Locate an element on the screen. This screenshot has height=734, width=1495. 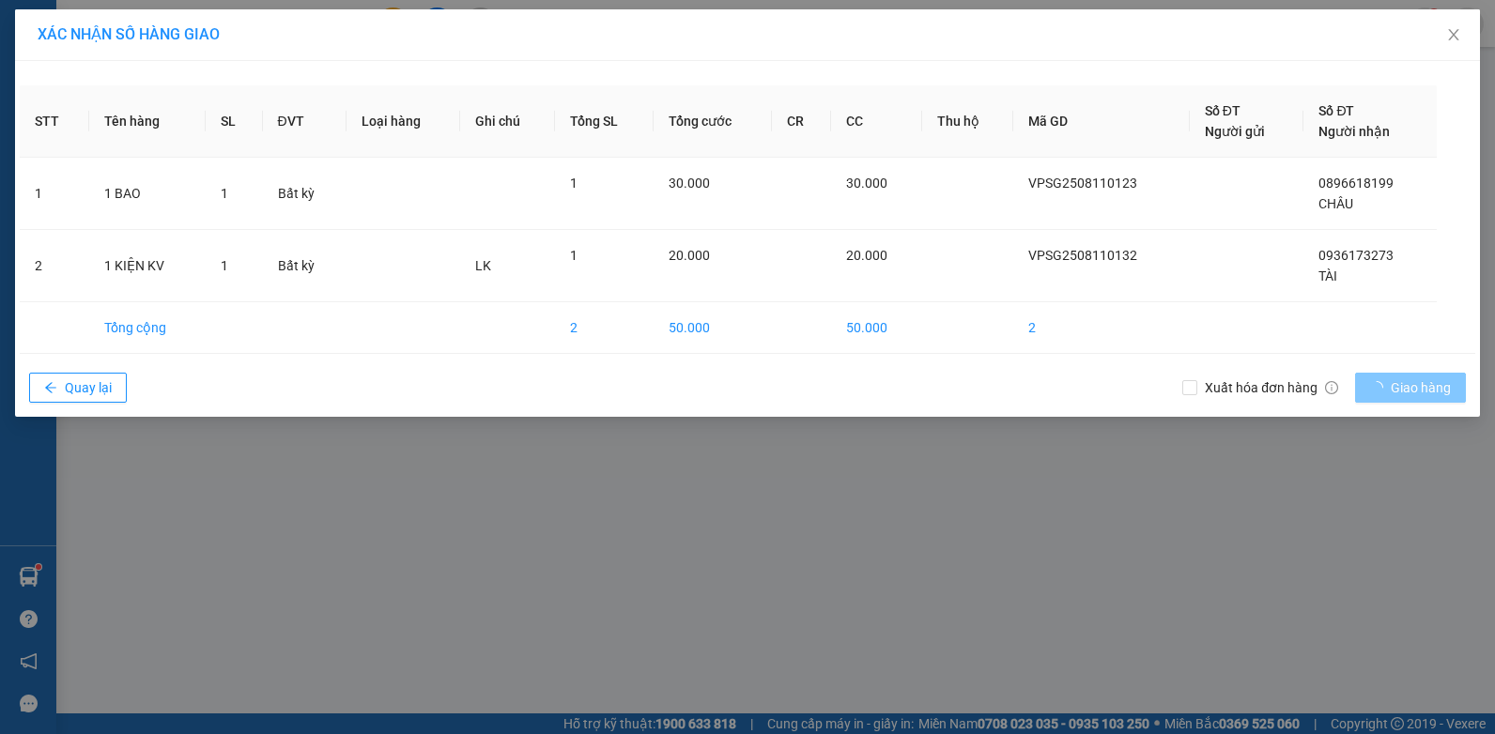
span: VPSG2508110123 is located at coordinates (1083, 183).